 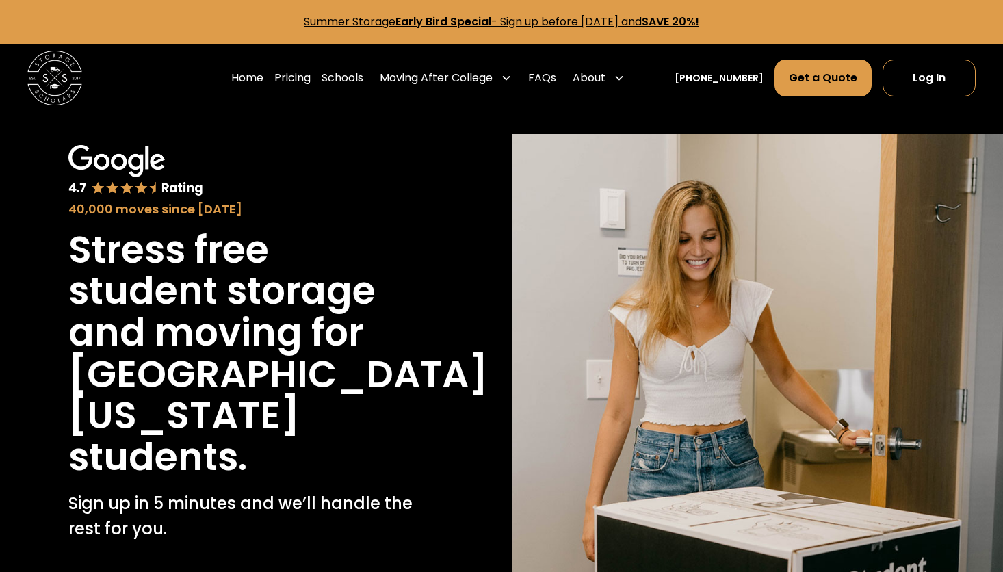 I want to click on h1: Stress free student storage and moving for, so click(x=245, y=292).